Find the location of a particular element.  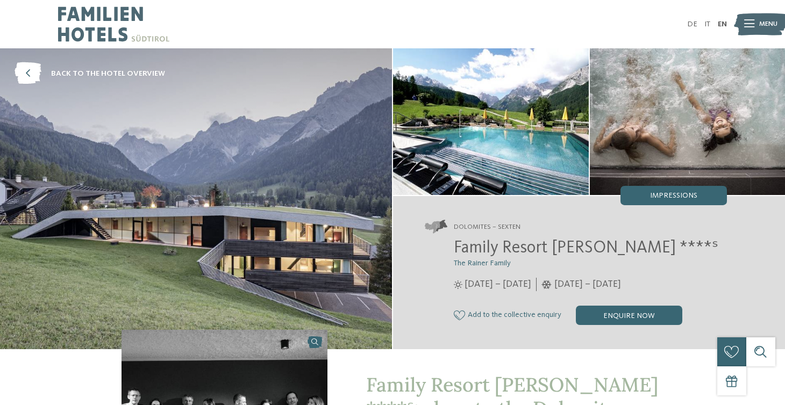

span: Menu is located at coordinates (768, 24).